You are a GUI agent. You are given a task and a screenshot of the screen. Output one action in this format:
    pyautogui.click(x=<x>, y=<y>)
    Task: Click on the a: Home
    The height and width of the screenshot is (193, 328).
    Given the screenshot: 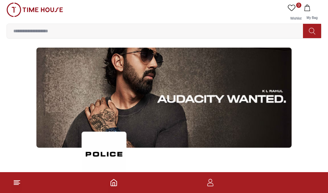 What is the action you would take?
    pyautogui.click(x=114, y=182)
    